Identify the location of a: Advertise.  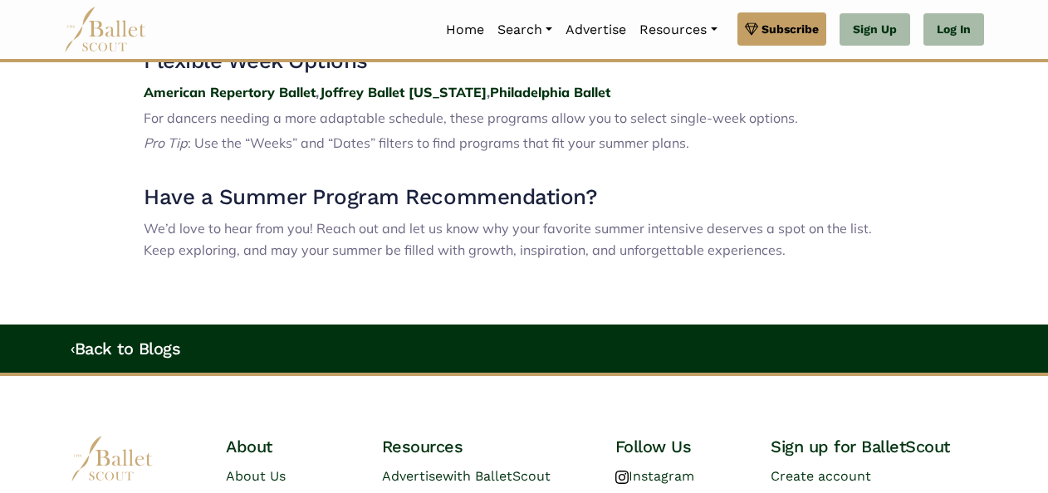
(595, 30).